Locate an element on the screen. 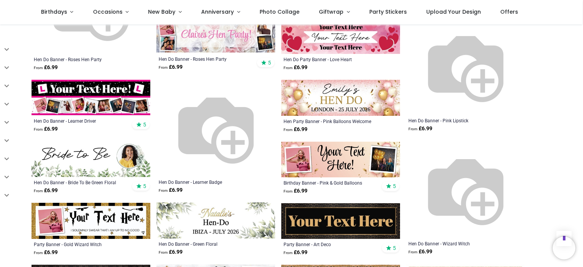  img: Personalised Party Banner - Art Deco - Custom Text is located at coordinates (341, 221).